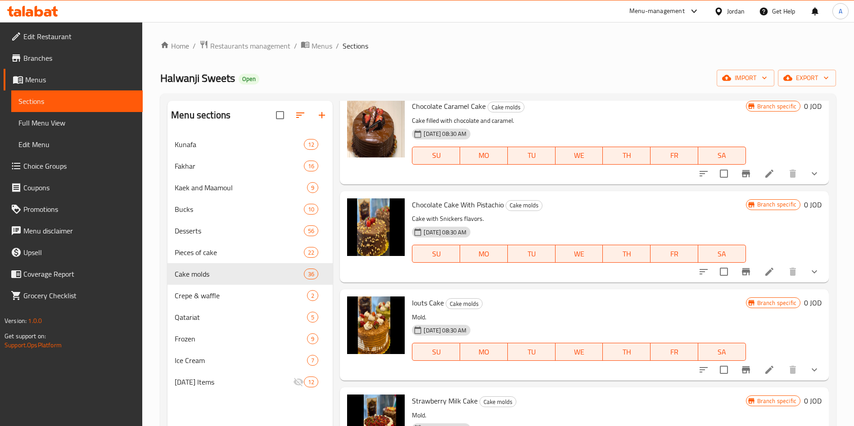 Image resolution: width=854 pixels, height=426 pixels. What do you see at coordinates (506, 107) in the screenshot?
I see `span: Cake molds` at bounding box center [506, 107].